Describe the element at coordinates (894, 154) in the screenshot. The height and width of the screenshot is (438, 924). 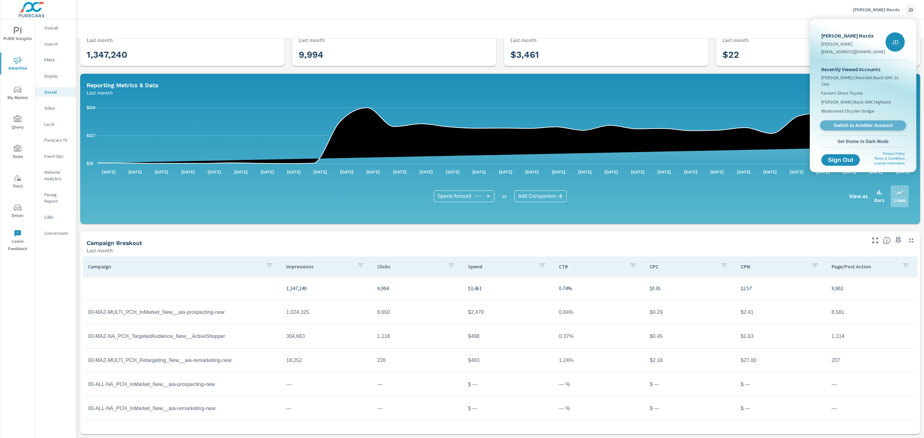
I see `a: Privacy Policy` at that location.